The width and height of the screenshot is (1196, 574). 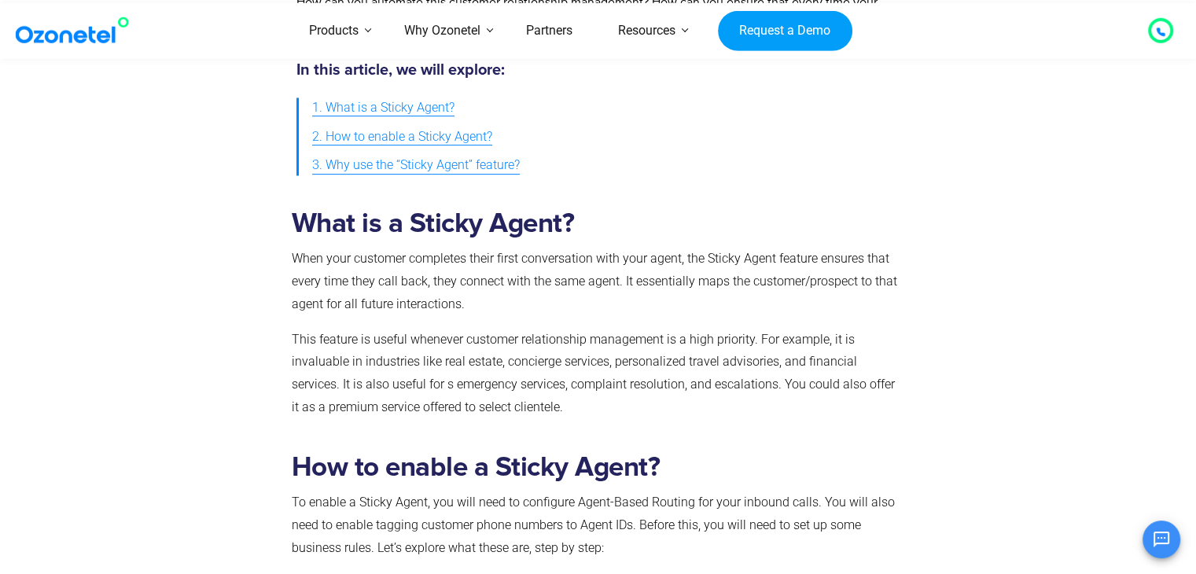 What do you see at coordinates (595, 282) in the screenshot?
I see `p: When your customer completes their first conversation with your agent, the Sticky Agent feature e...` at bounding box center [595, 282].